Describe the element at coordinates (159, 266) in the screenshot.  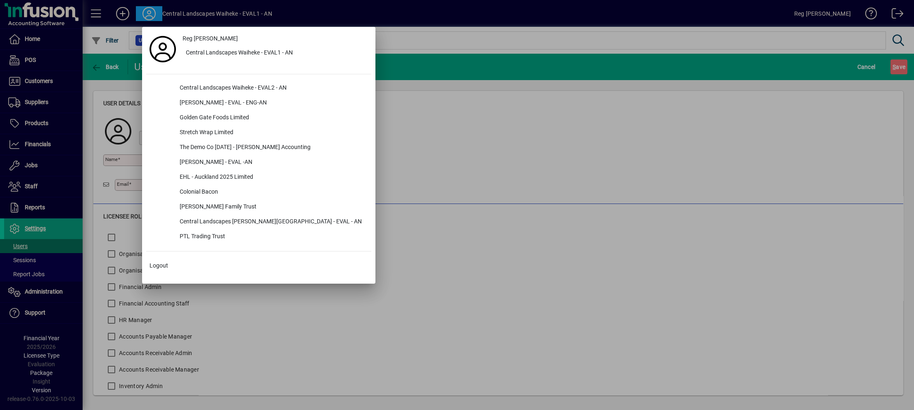
I see `span: Logout` at that location.